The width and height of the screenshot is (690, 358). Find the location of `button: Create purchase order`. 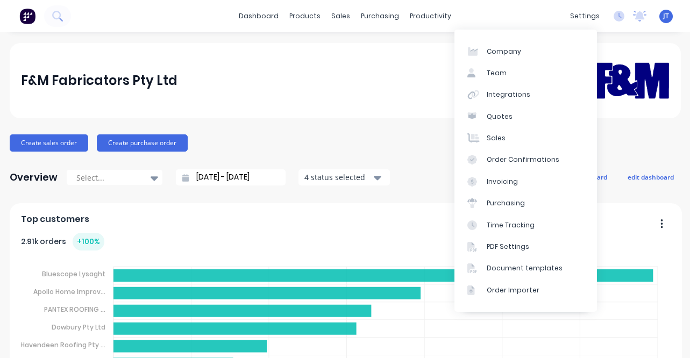

button: Create purchase order is located at coordinates (142, 143).